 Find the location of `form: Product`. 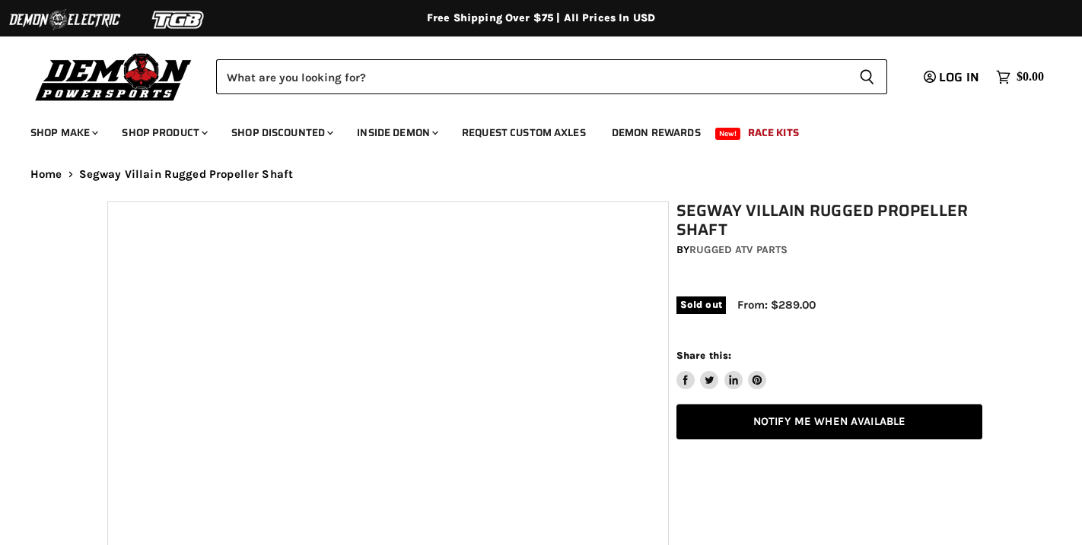

form: Product is located at coordinates (551, 77).